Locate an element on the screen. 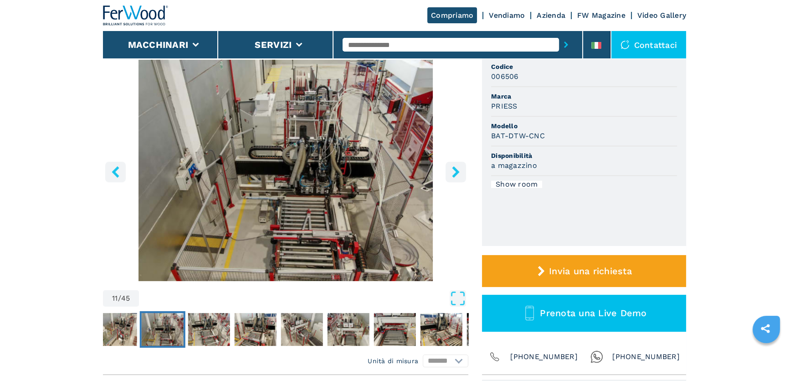 The image size is (789, 381). img: b9f60f5f50411807c118566f2b5690e6 is located at coordinates (395, 329).